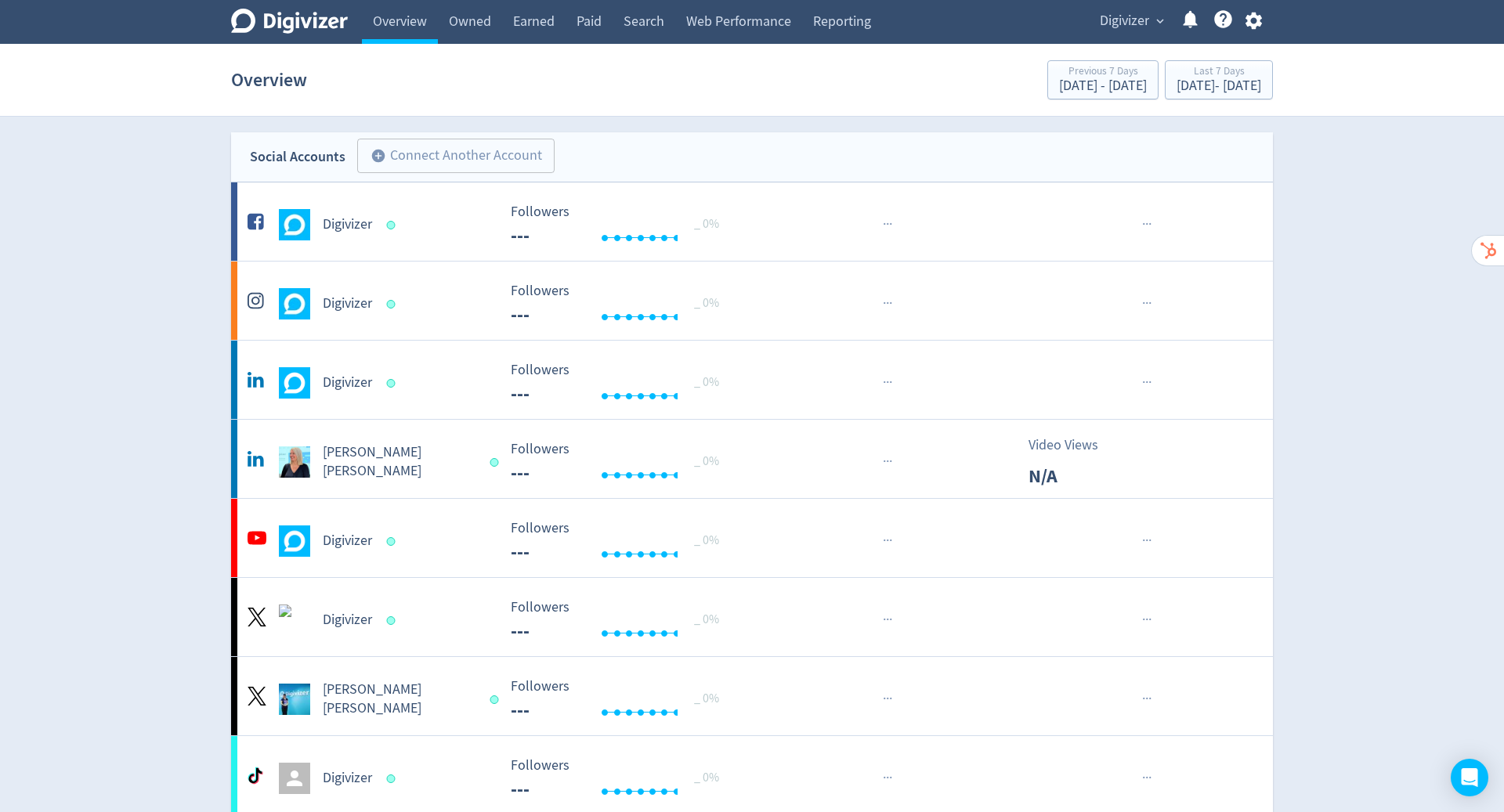 The image size is (1504, 812). I want to click on p: N/A, so click(1072, 476).